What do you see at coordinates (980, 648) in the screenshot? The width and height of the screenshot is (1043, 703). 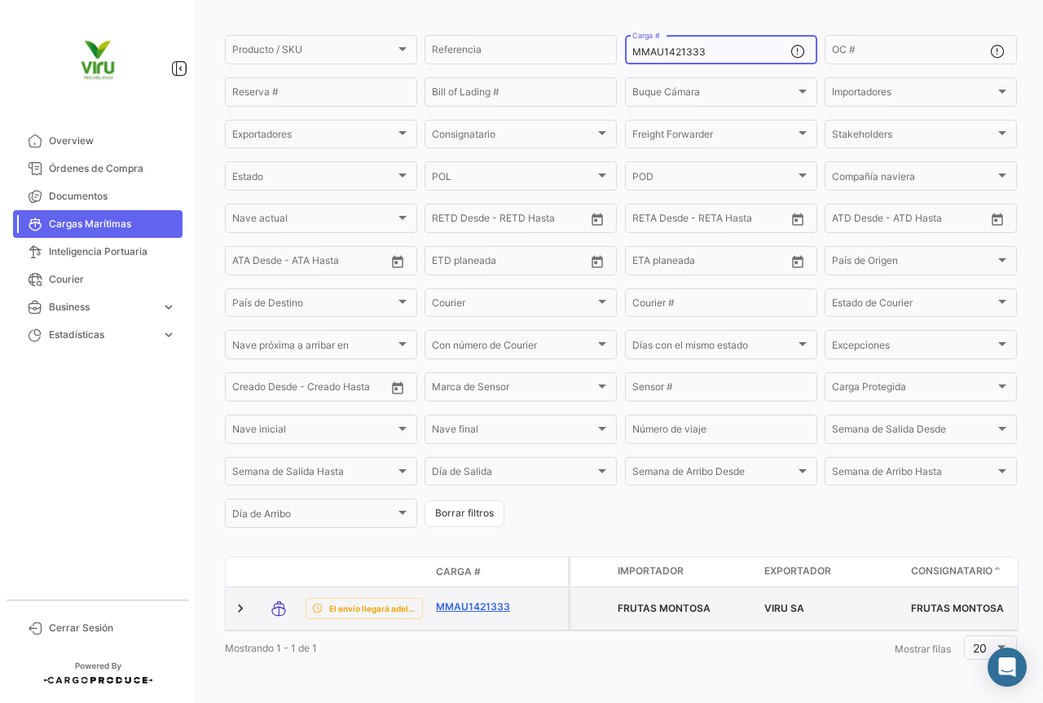 I see `span: 20` at bounding box center [980, 648].